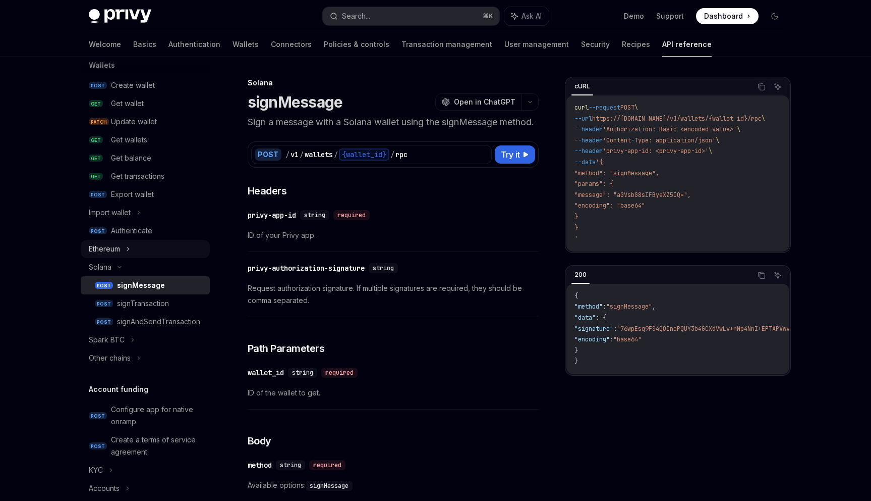  What do you see at coordinates (728, 16) in the screenshot?
I see `a: Dashboard` at bounding box center [728, 16].